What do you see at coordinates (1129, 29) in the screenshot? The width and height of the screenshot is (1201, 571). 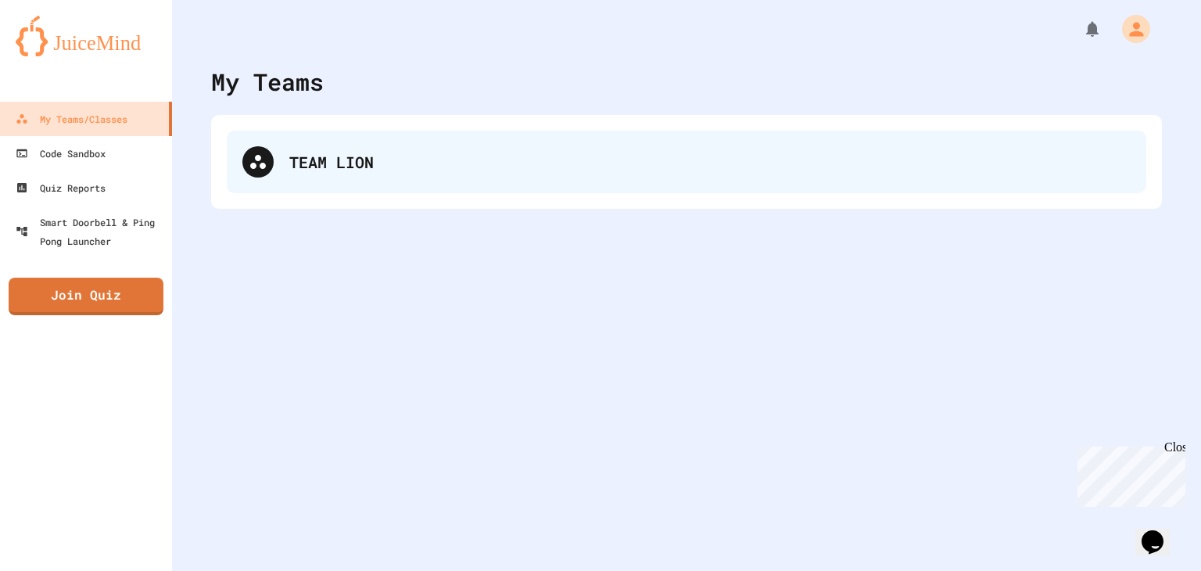 I see `div: My Account` at bounding box center [1129, 29].